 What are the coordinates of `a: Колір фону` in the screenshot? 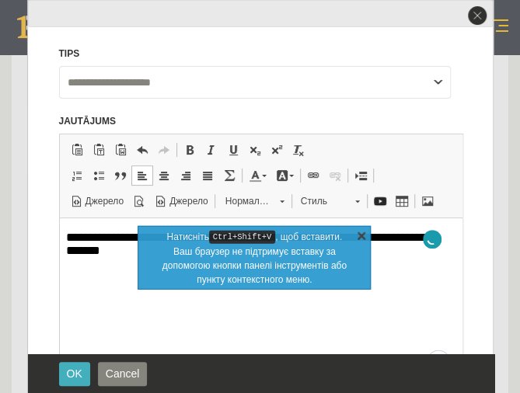 It's located at (284, 176).